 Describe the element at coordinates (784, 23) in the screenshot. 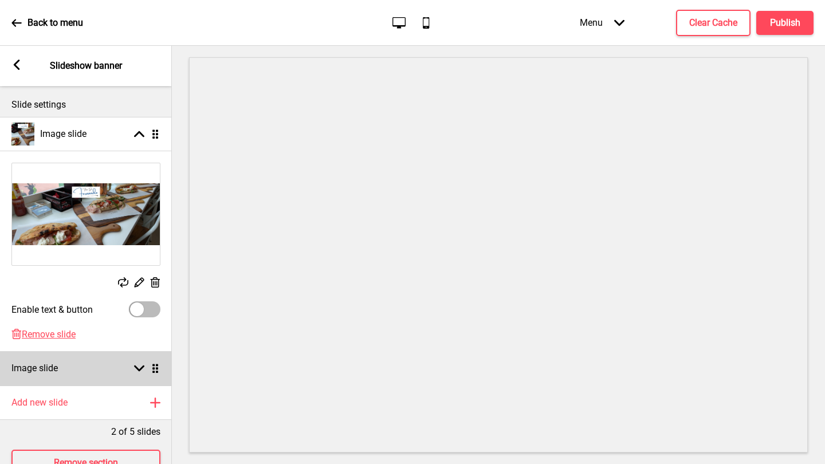

I see `button: Publish` at that location.